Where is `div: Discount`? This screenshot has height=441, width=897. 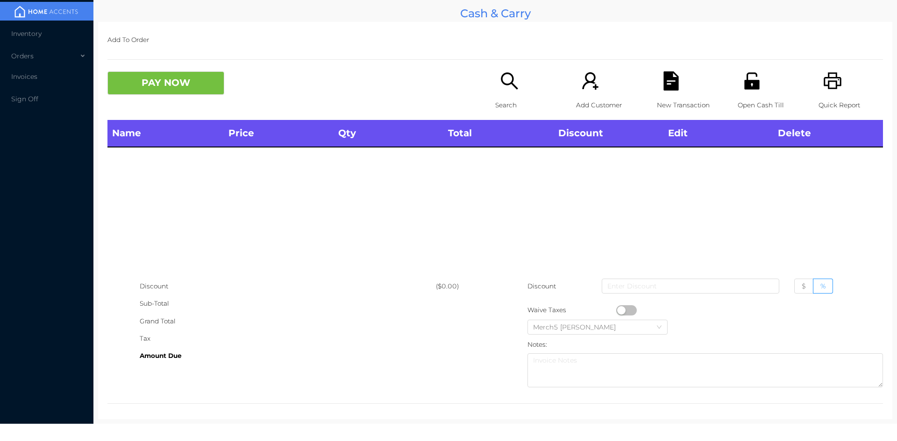
div: Discount is located at coordinates (288, 286).